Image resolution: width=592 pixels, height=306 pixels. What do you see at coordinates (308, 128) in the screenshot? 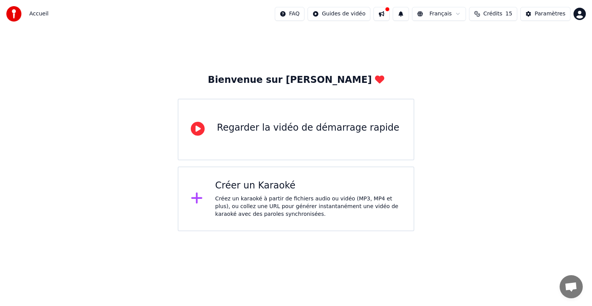
I see `div: Regarder la vidéo de démarrage rapide` at bounding box center [308, 128].